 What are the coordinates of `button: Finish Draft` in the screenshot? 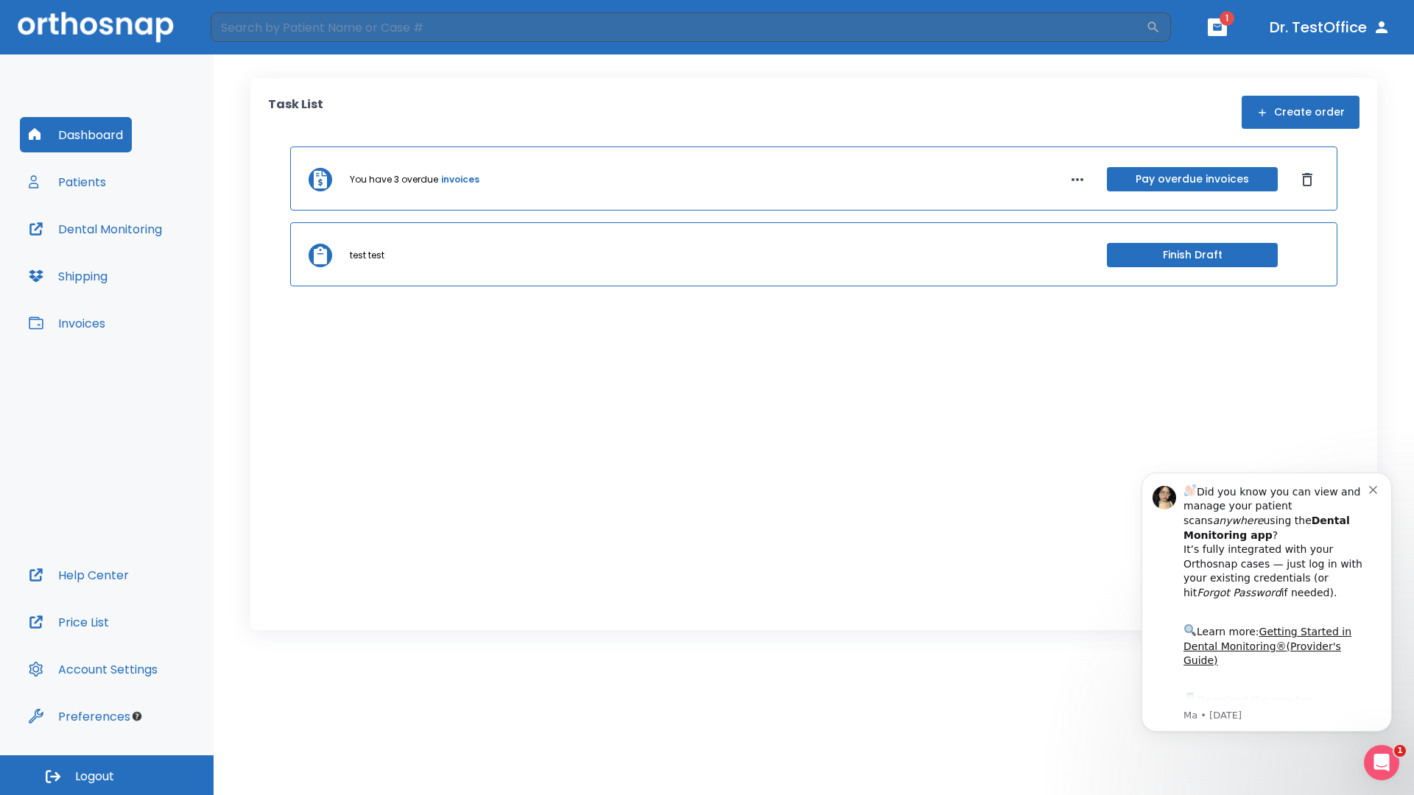 It's located at (1192, 255).